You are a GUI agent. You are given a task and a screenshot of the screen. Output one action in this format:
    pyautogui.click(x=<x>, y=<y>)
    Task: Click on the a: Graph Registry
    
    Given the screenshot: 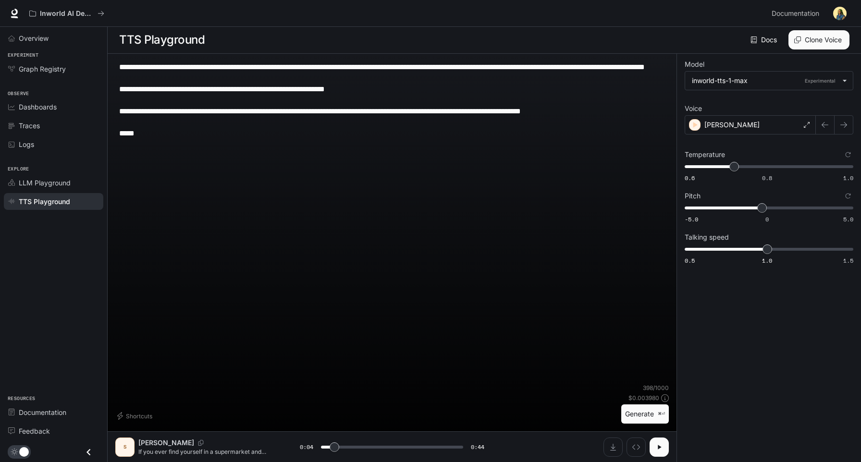 What is the action you would take?
    pyautogui.click(x=53, y=69)
    